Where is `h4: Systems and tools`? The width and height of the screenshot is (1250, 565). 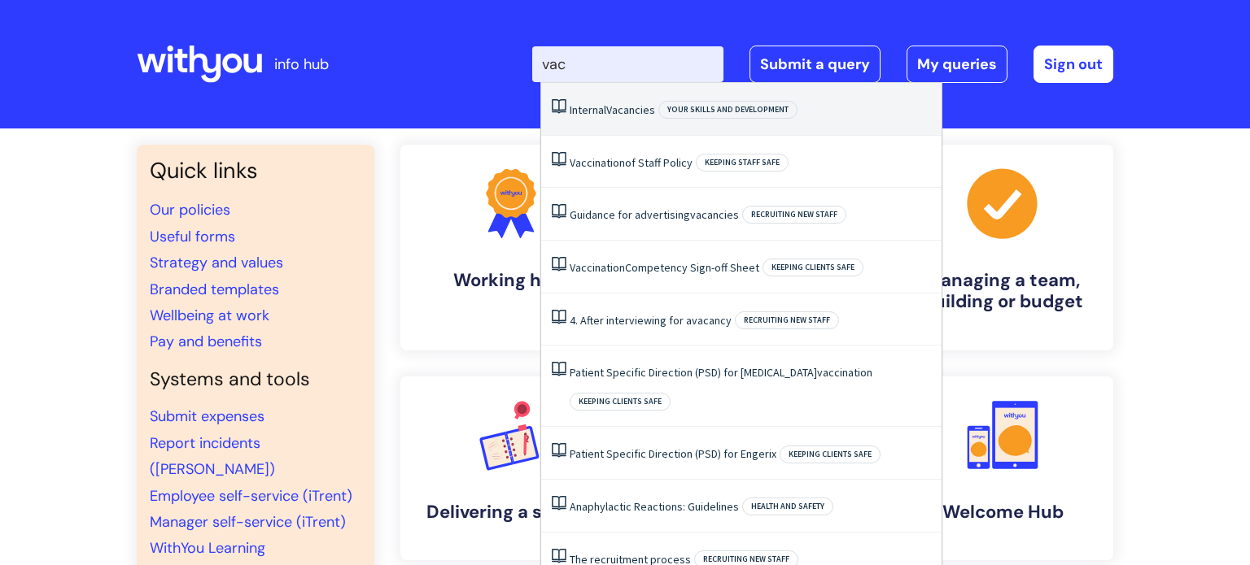 h4: Systems and tools is located at coordinates (255, 380).